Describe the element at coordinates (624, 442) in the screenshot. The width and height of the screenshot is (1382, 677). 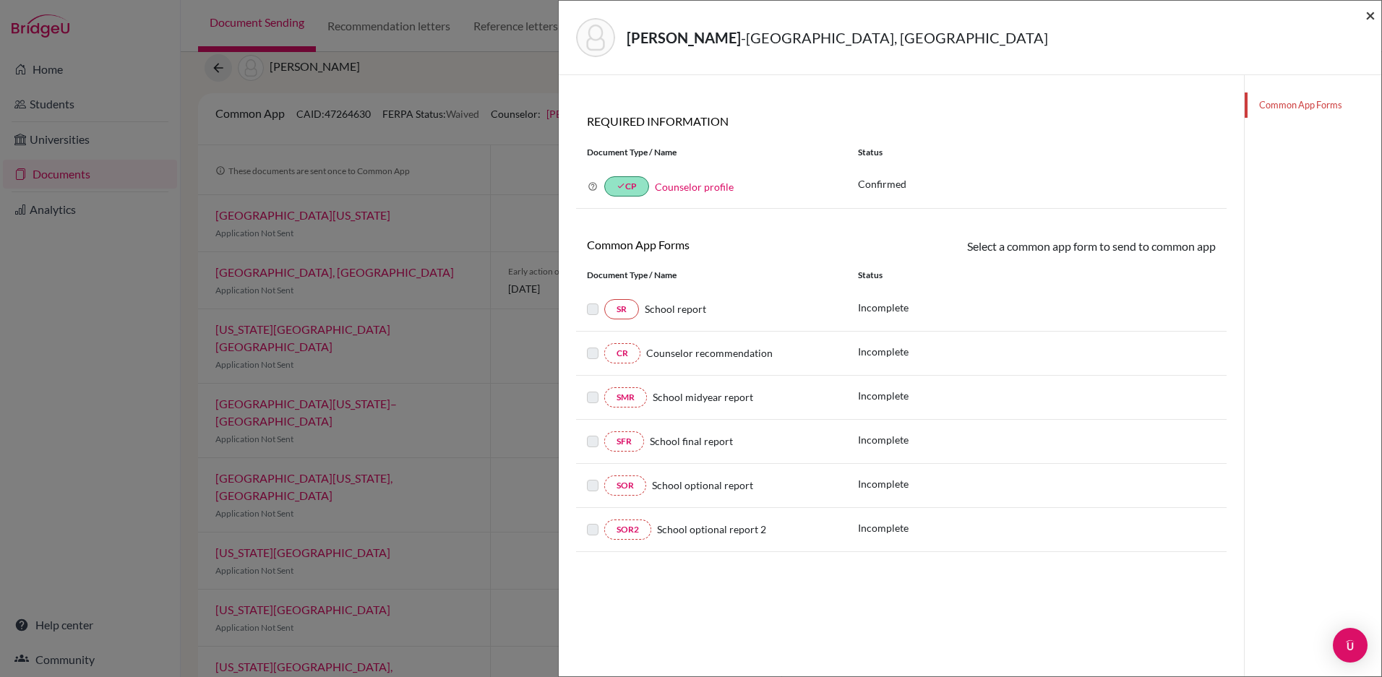
I see `a: SFR` at that location.